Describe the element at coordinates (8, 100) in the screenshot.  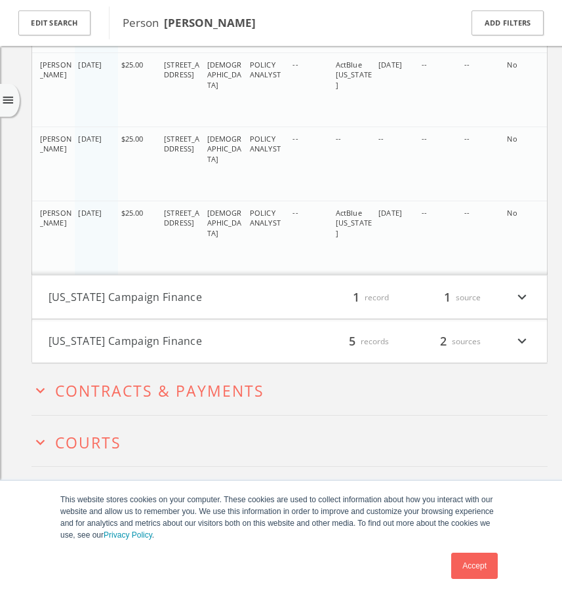
I see `i: menu` at that location.